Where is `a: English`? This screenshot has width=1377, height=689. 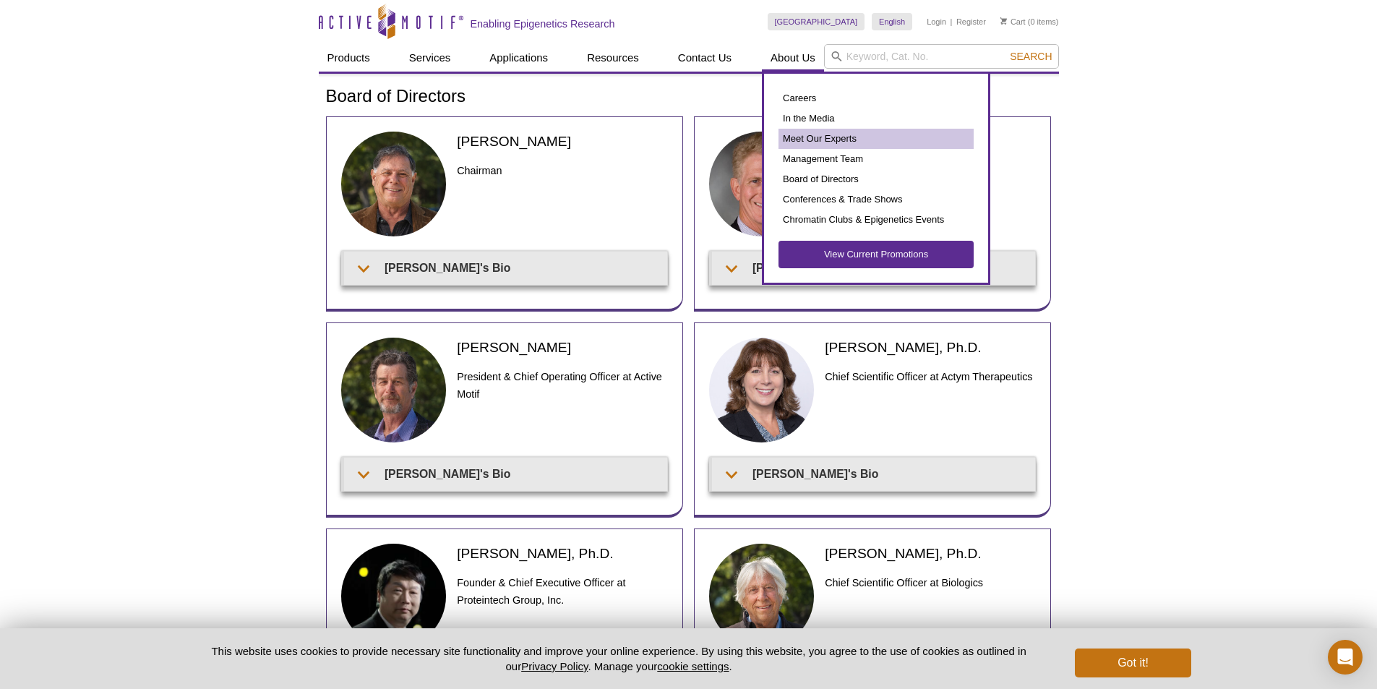 a: English is located at coordinates (892, 22).